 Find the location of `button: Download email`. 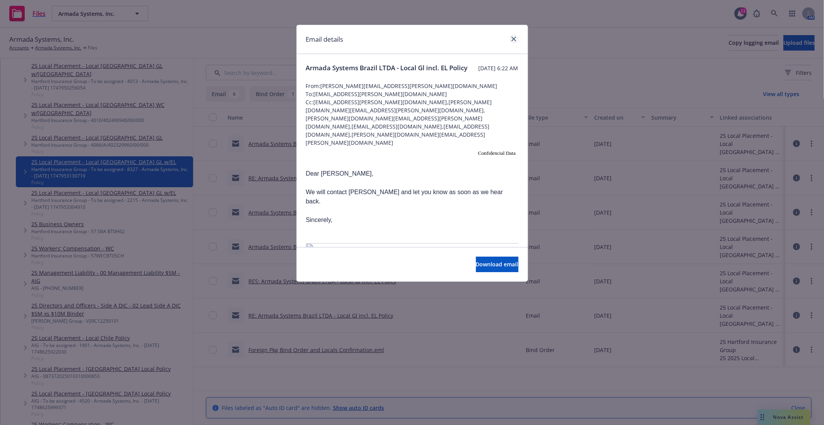

button: Download email is located at coordinates (497, 265).